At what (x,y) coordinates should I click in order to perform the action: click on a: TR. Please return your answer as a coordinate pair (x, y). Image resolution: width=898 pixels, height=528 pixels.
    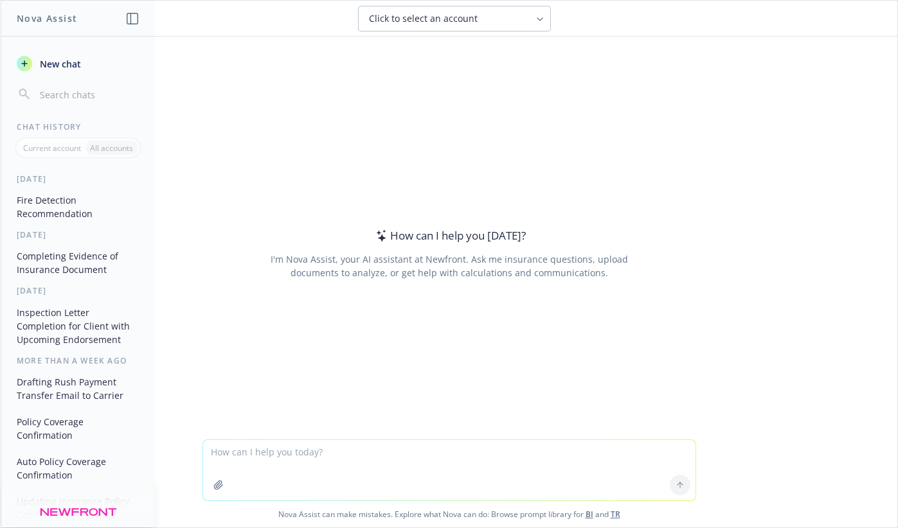
    Looking at the image, I should click on (615, 514).